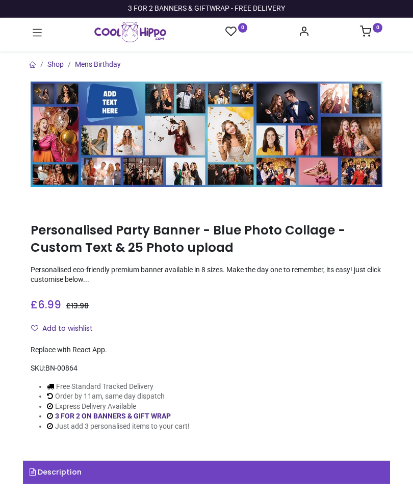  Describe the element at coordinates (206, 368) in the screenshot. I see `div: SKU:` at that location.